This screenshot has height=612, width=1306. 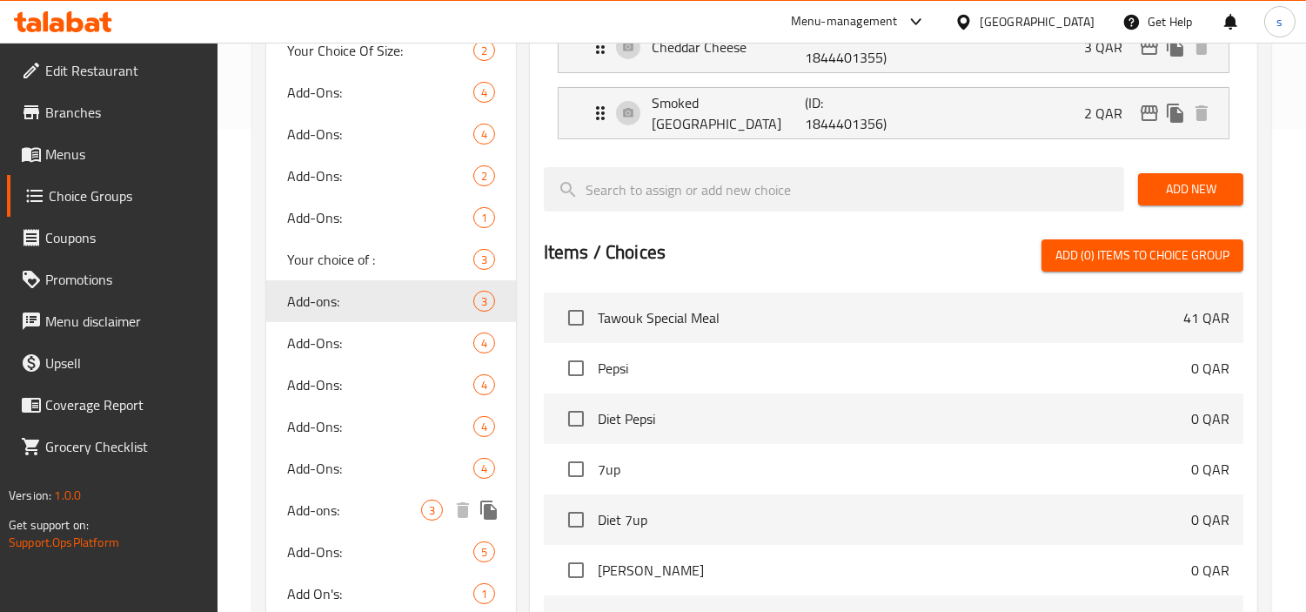 I want to click on span: Branches, so click(x=124, y=112).